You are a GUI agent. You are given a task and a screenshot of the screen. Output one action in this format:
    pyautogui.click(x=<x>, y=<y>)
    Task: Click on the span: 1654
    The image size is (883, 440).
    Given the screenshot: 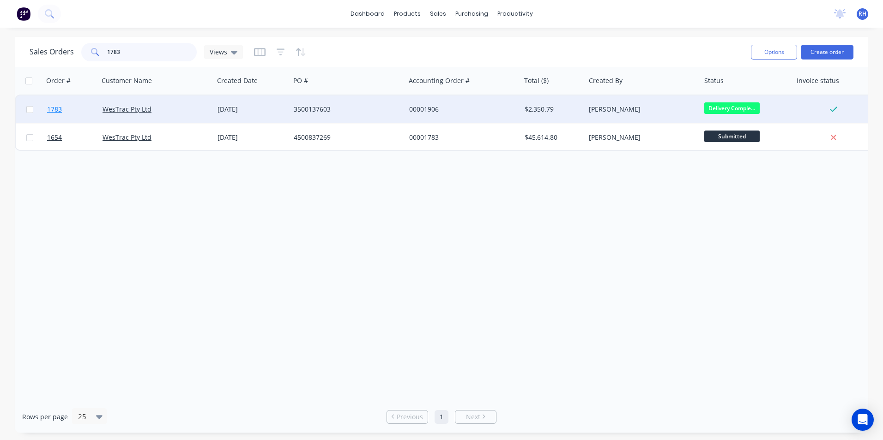 What is the action you would take?
    pyautogui.click(x=54, y=138)
    